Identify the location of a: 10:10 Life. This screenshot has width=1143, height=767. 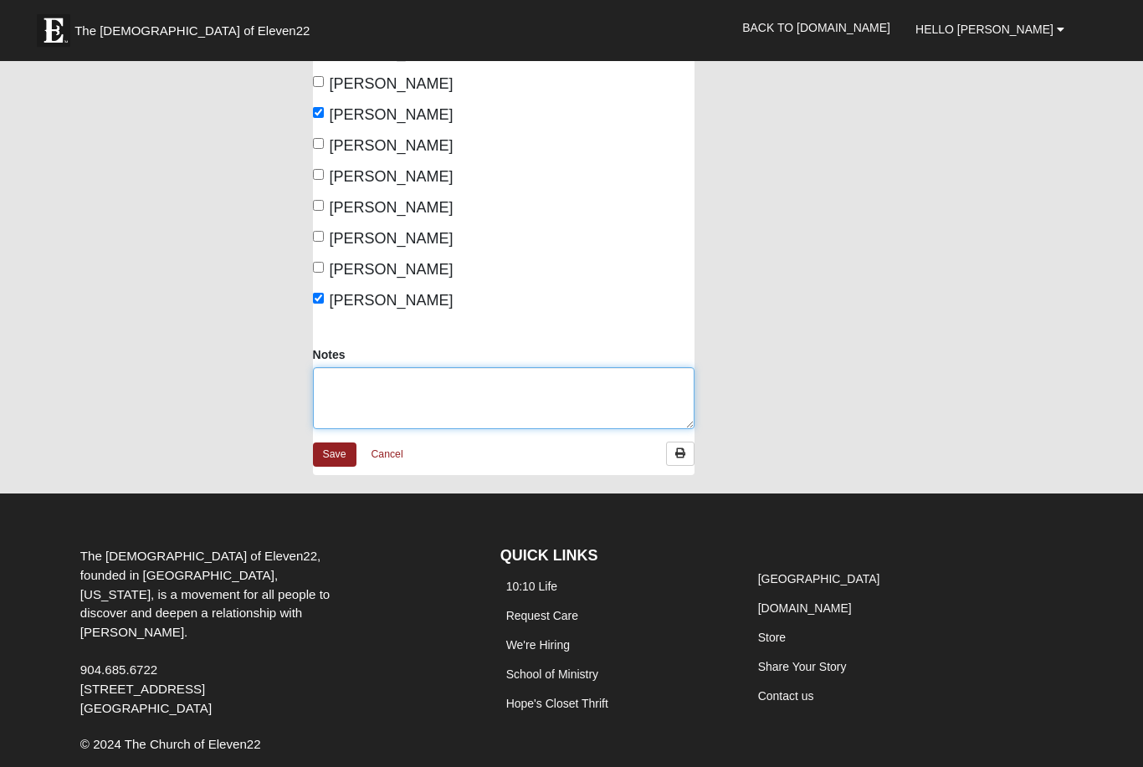
(532, 587).